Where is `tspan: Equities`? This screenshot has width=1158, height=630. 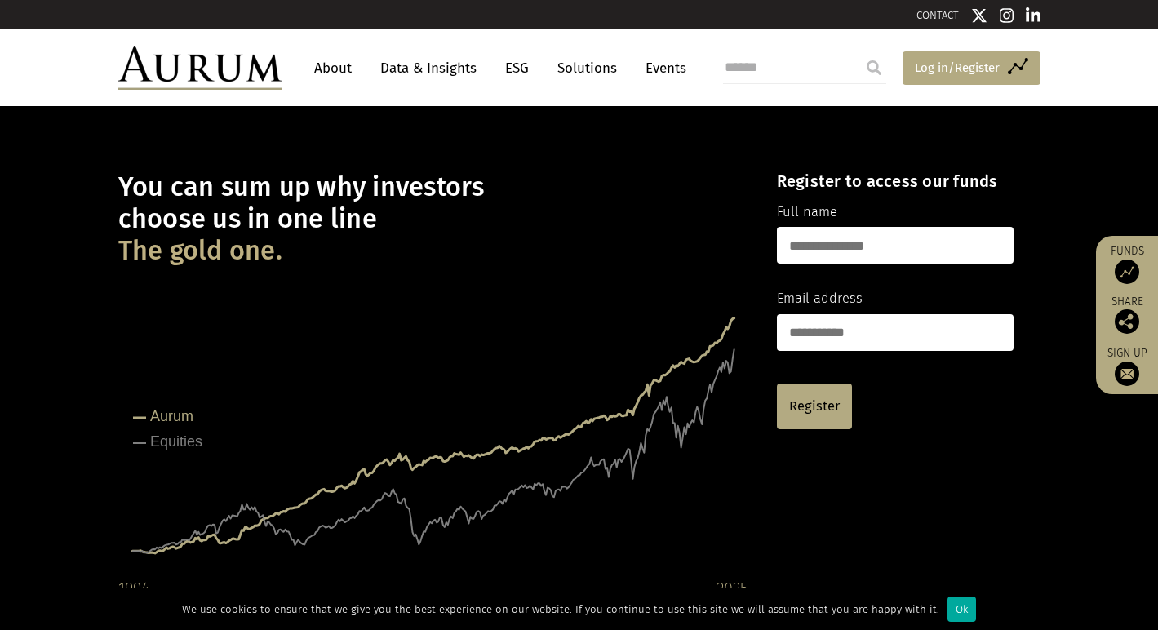 tspan: Equities is located at coordinates (176, 442).